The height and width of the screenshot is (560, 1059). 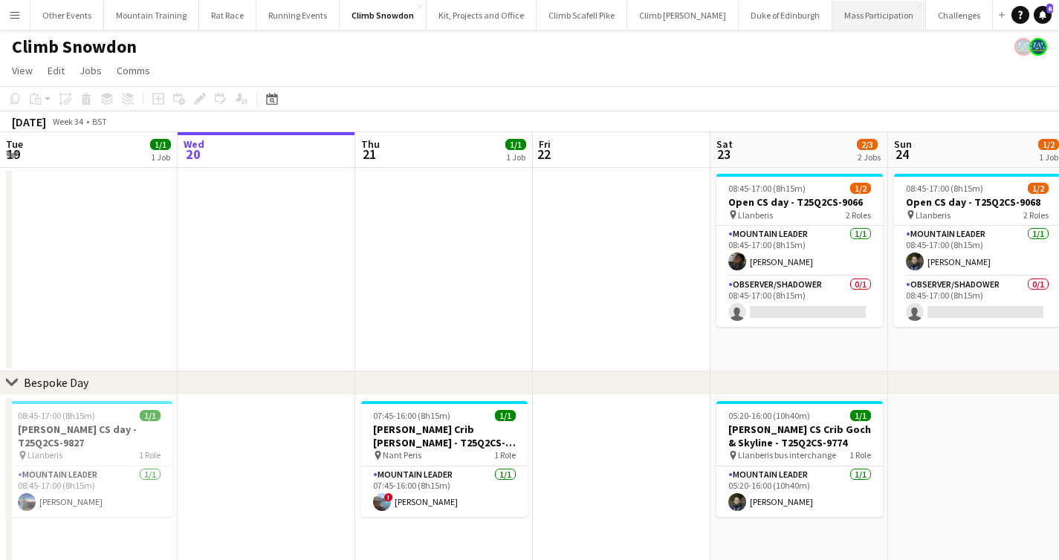 What do you see at coordinates (903, 144) in the screenshot?
I see `span: Sun` at bounding box center [903, 144].